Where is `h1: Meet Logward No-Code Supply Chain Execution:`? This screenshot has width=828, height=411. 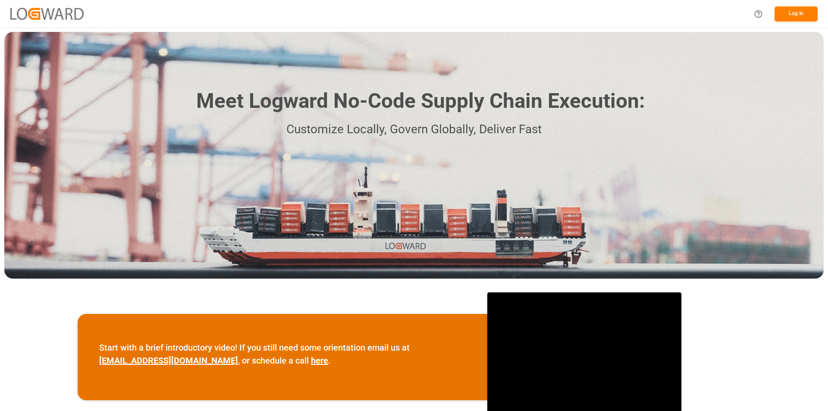
h1: Meet Logward No-Code Supply Chain Execution: is located at coordinates (420, 101).